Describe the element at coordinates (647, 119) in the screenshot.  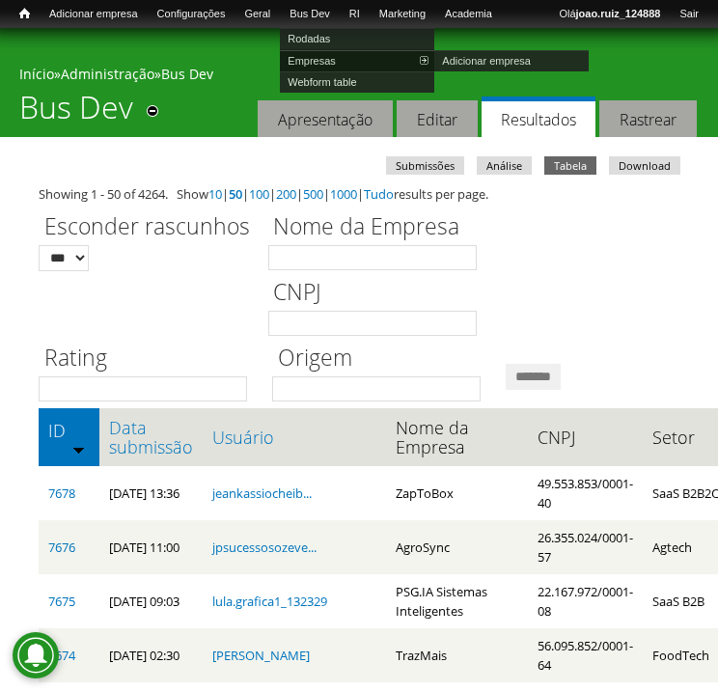
I see `a: Rastrear` at that location.